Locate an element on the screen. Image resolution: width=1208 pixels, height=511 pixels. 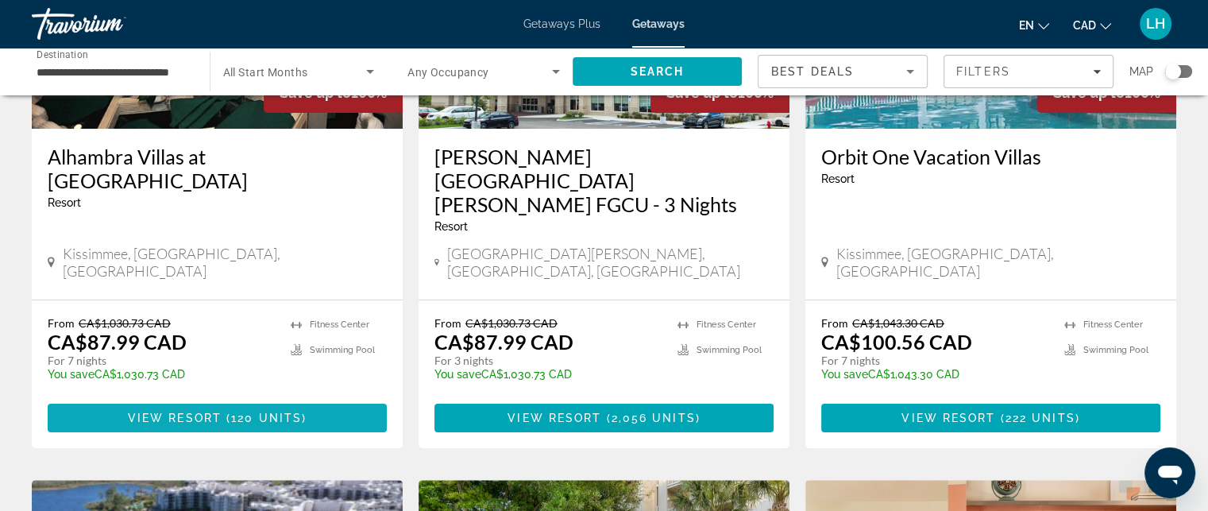
p: For 3 nights is located at coordinates (548, 361).